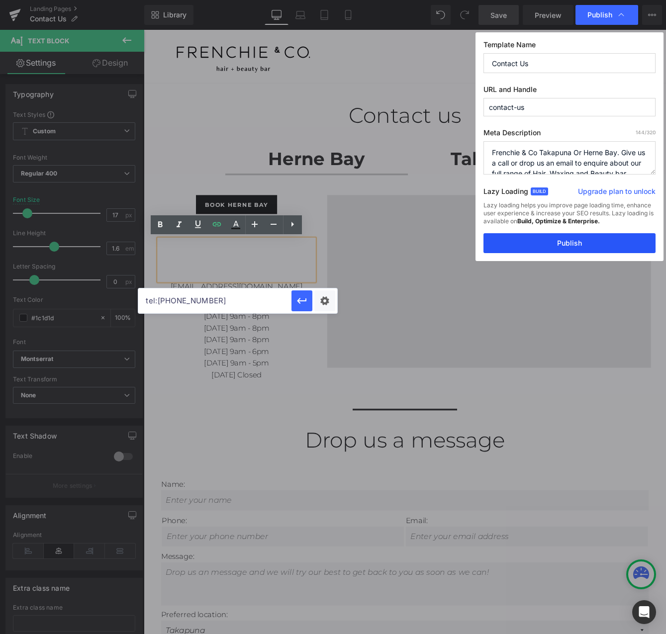 This screenshot has width=666, height=634. Describe the element at coordinates (569, 135) in the screenshot. I see `label: Meta Description` at that location.